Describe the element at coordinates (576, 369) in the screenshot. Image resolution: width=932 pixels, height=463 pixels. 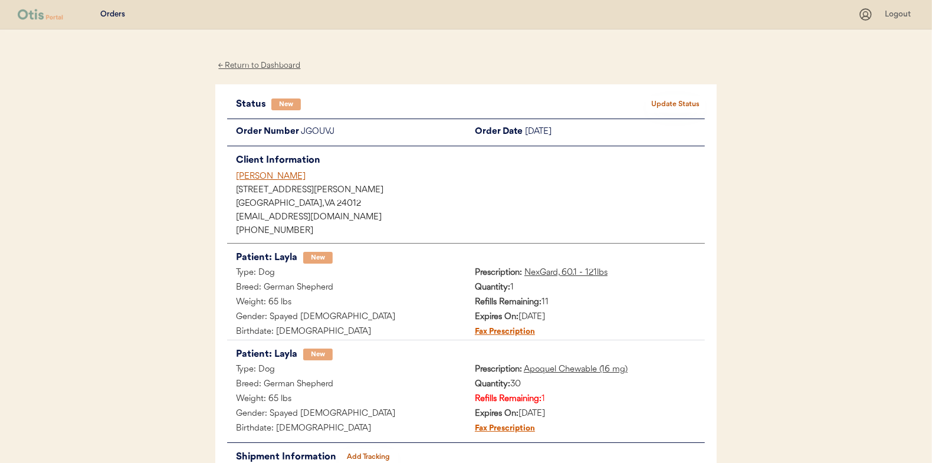
I see `u: Apoquel Chewable (16 mg)` at that location.